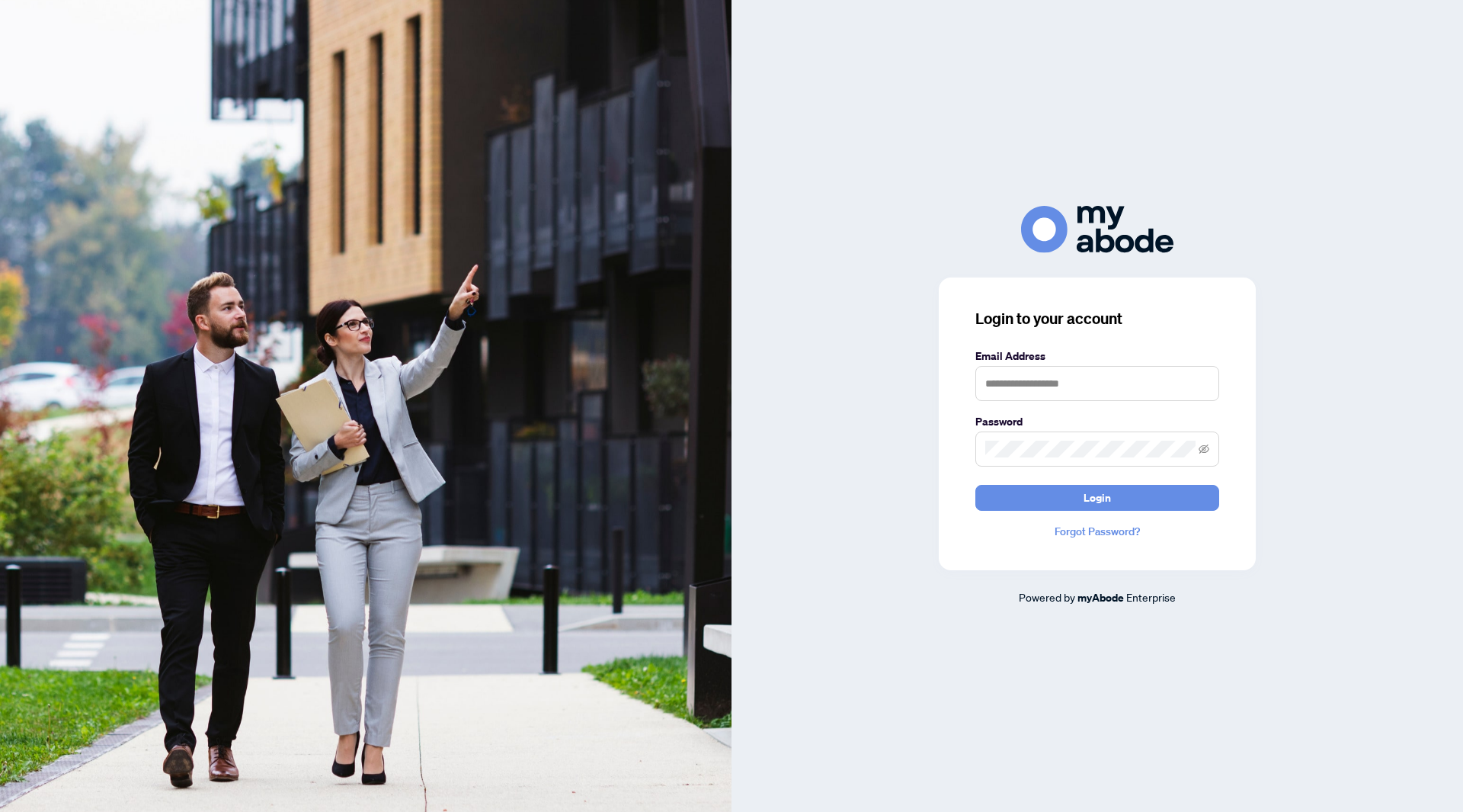 Image resolution: width=1463 pixels, height=812 pixels. Describe the element at coordinates (1097, 421) in the screenshot. I see `label: Password` at that location.